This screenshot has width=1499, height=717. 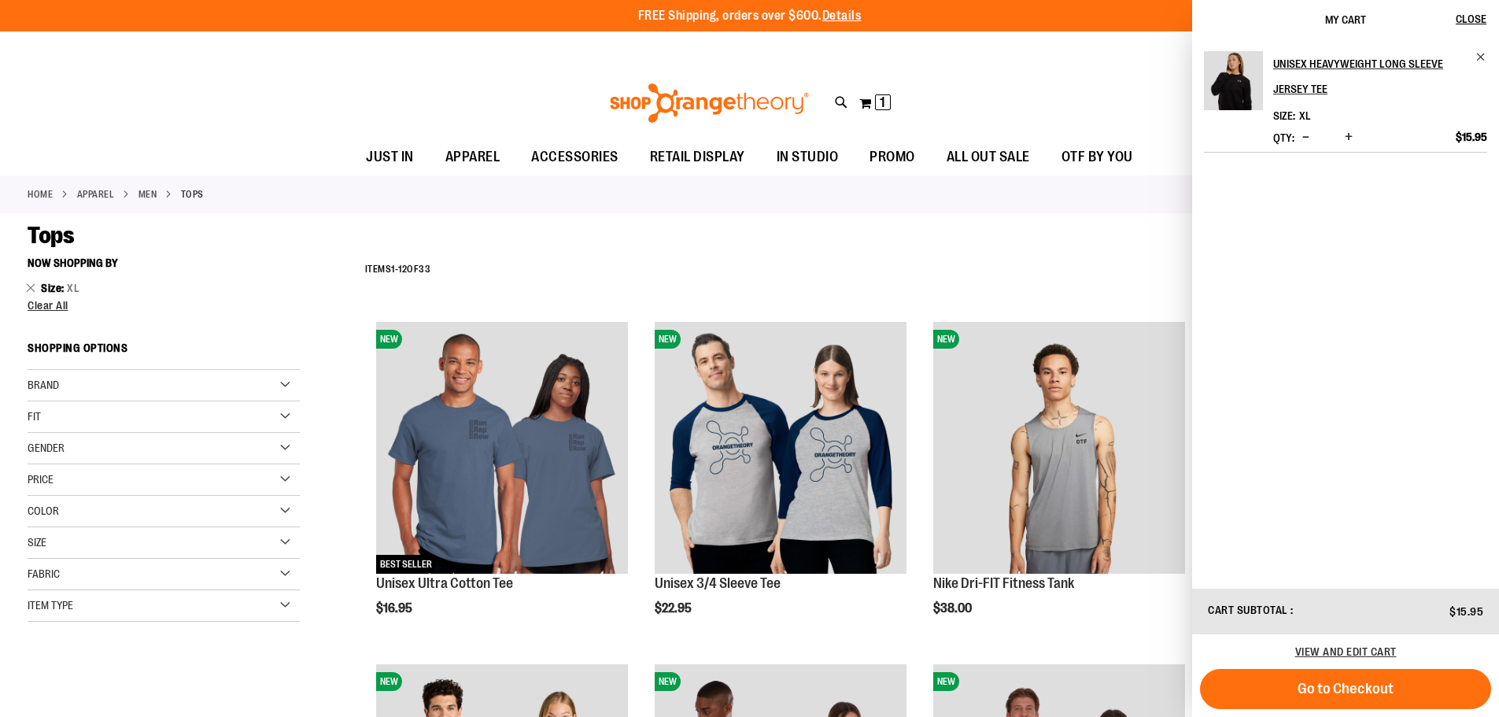 What do you see at coordinates (395, 608) in the screenshot?
I see `span: $16.95` at bounding box center [395, 608].